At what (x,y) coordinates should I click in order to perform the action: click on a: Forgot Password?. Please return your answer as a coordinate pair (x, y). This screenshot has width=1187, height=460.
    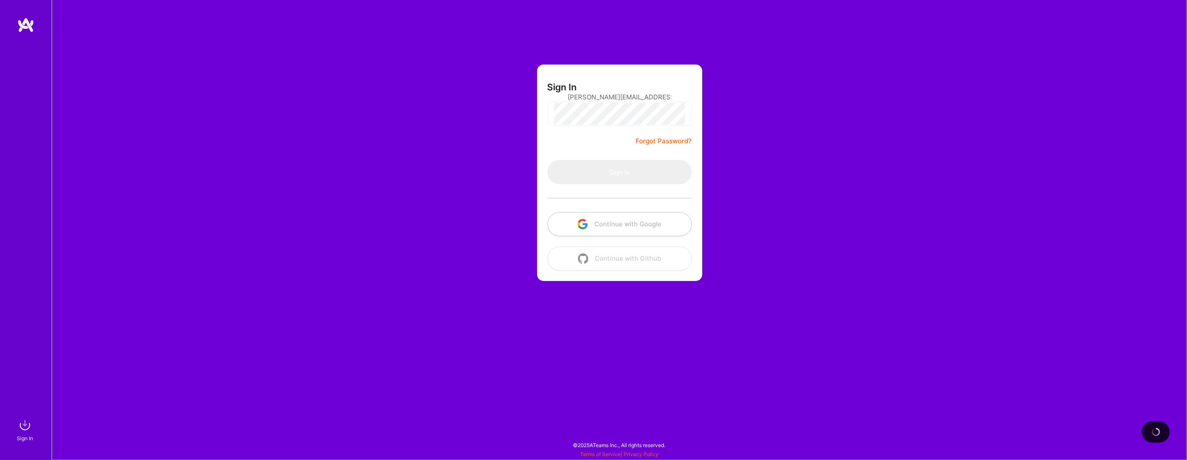
    Looking at the image, I should click on (664, 141).